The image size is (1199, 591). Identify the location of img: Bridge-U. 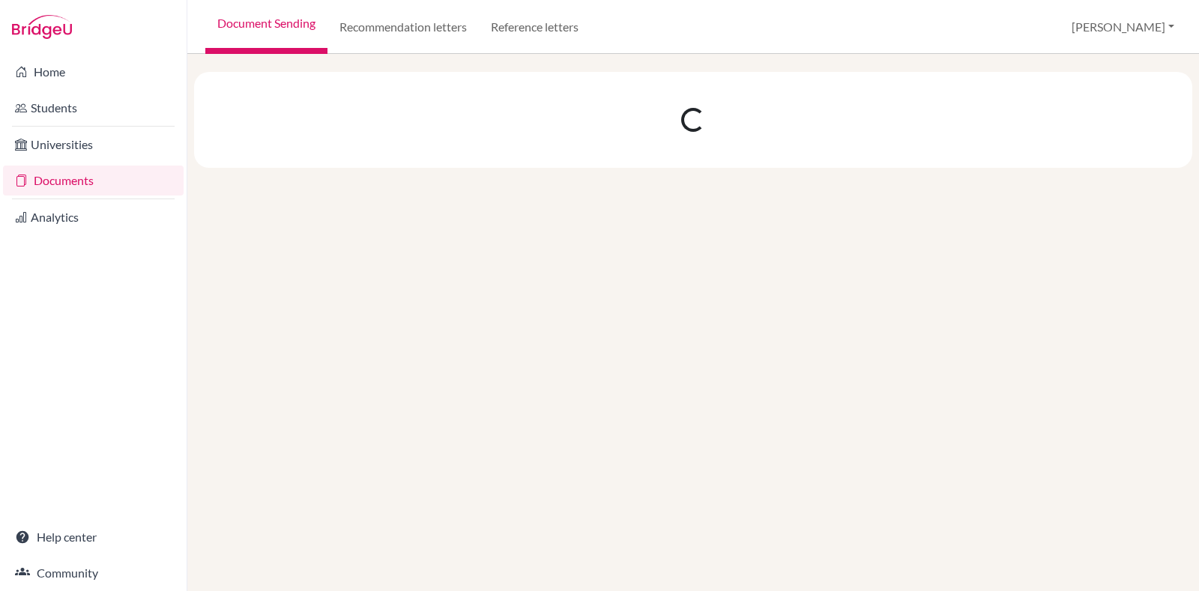
(42, 27).